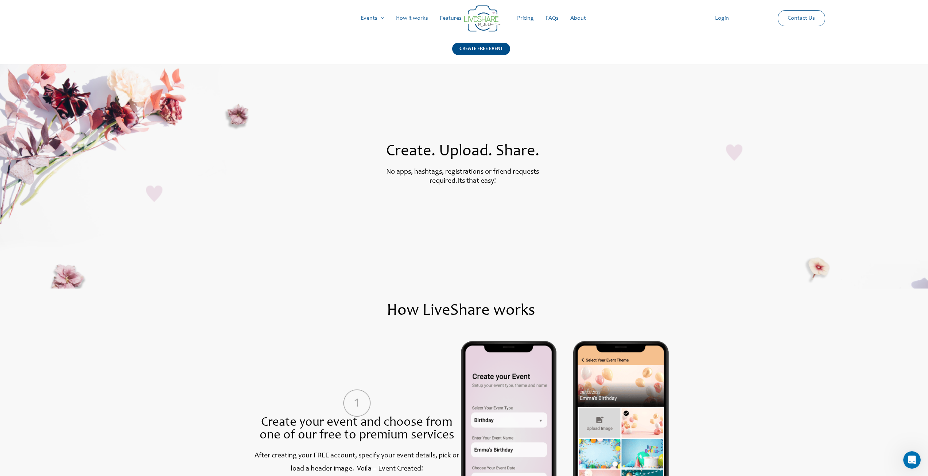 The width and height of the screenshot is (928, 476). What do you see at coordinates (461, 311) in the screenshot?
I see `h1: How LiveShare works` at bounding box center [461, 311].